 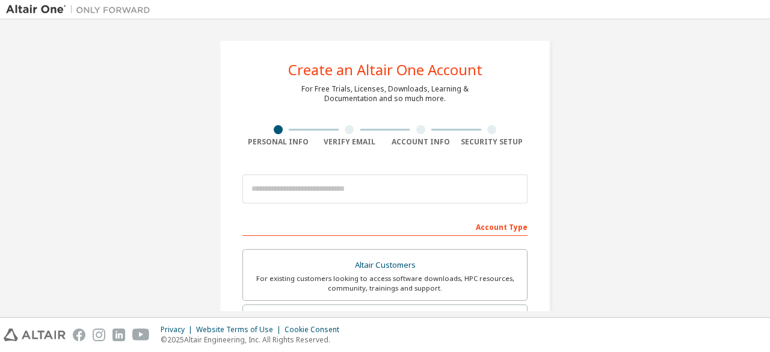 I want to click on div: Privacy, so click(x=178, y=330).